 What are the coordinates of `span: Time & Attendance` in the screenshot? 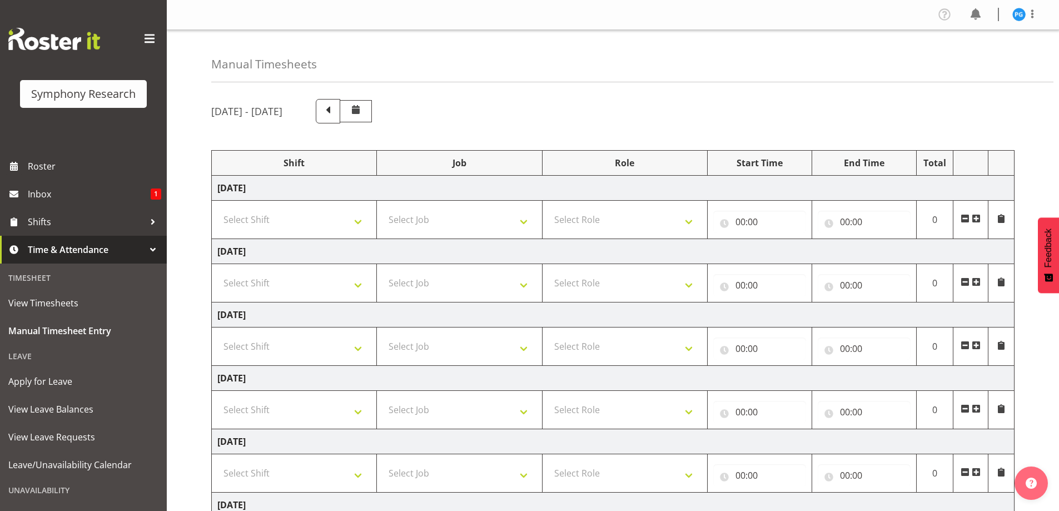 It's located at (86, 250).